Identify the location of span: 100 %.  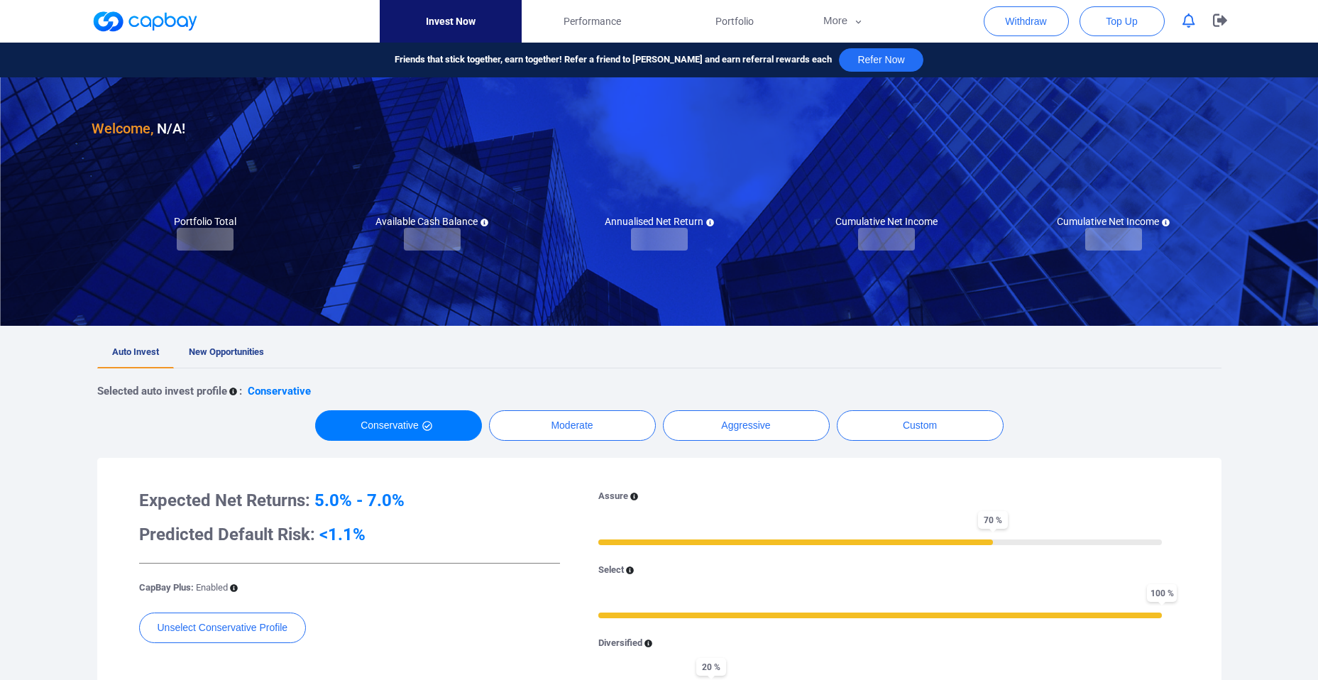
(1162, 593).